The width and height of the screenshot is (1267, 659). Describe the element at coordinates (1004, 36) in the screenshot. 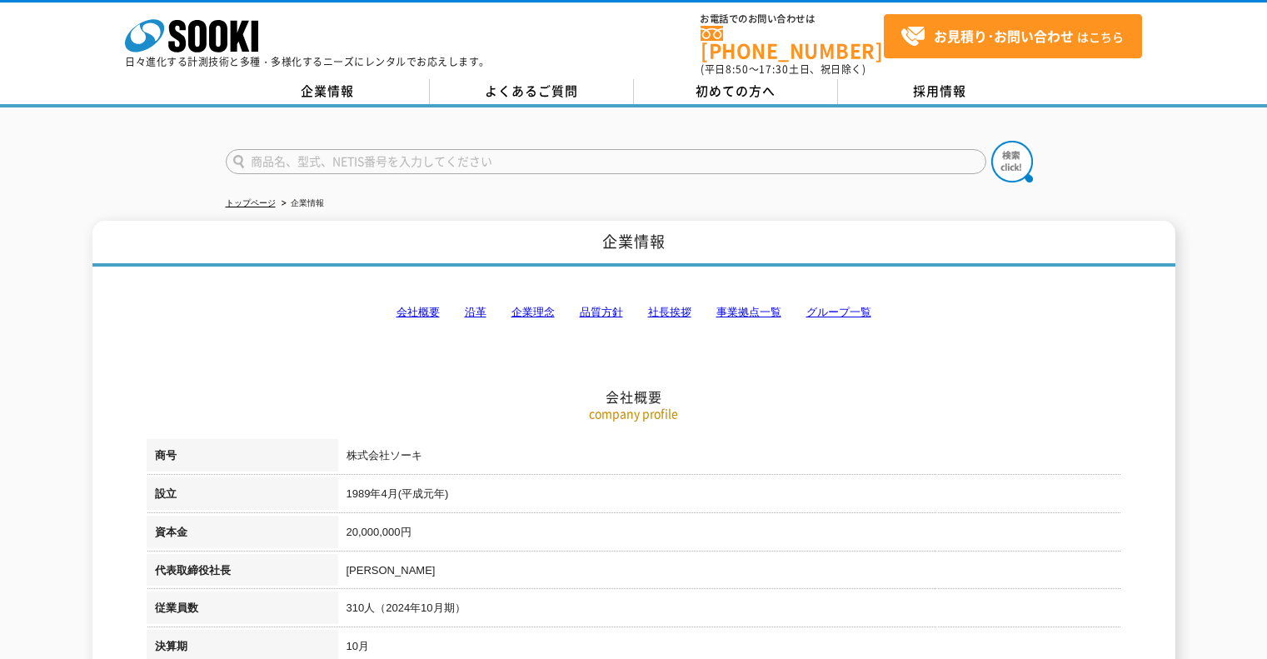

I see `strong: お見積り･お問い合わせ` at that location.